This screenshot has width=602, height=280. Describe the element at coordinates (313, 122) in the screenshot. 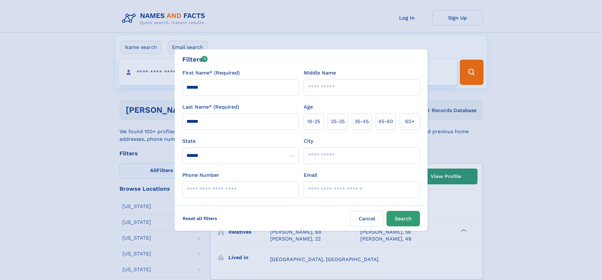

I see `span: 18‑25` at that location.